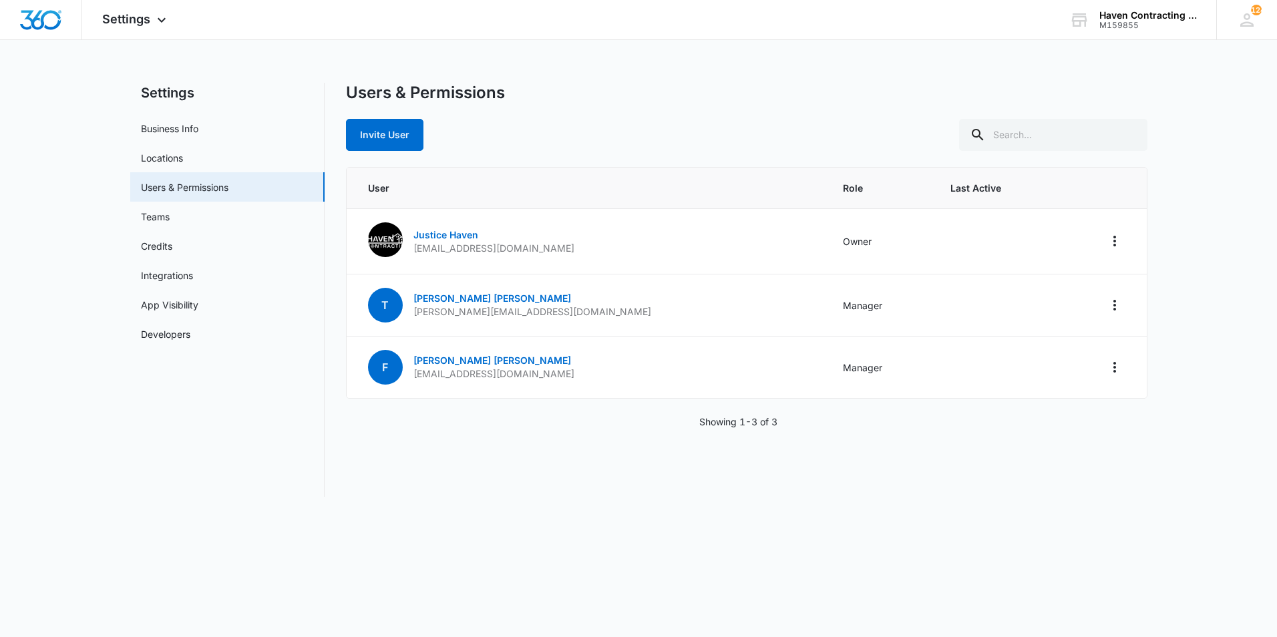 This screenshot has height=637, width=1277. Describe the element at coordinates (162, 158) in the screenshot. I see `a: Locations` at that location.